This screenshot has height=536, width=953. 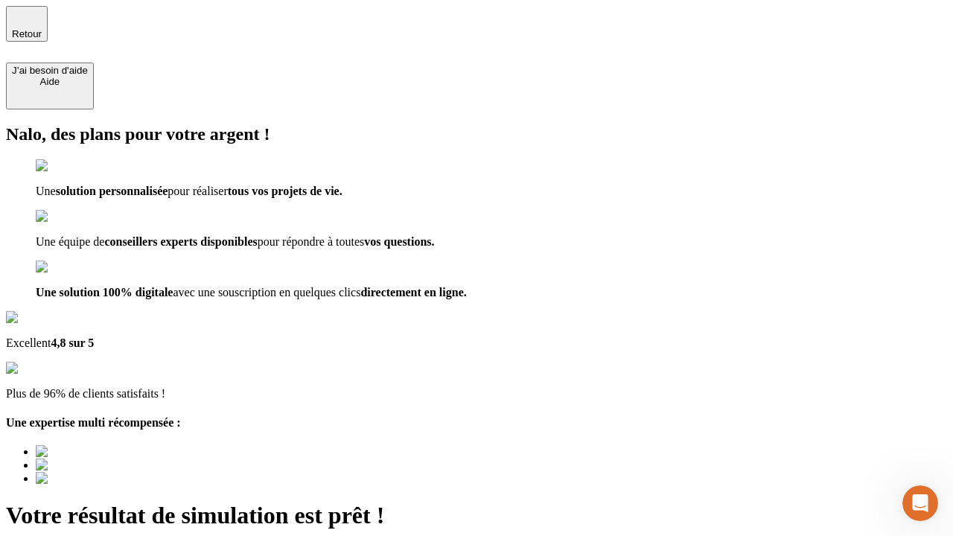 I want to click on span: avec une souscription en quelques clics, so click(x=266, y=292).